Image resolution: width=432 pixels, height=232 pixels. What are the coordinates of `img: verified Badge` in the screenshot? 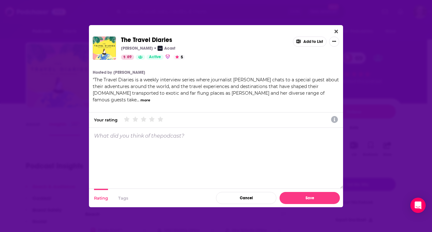 It's located at (168, 56).